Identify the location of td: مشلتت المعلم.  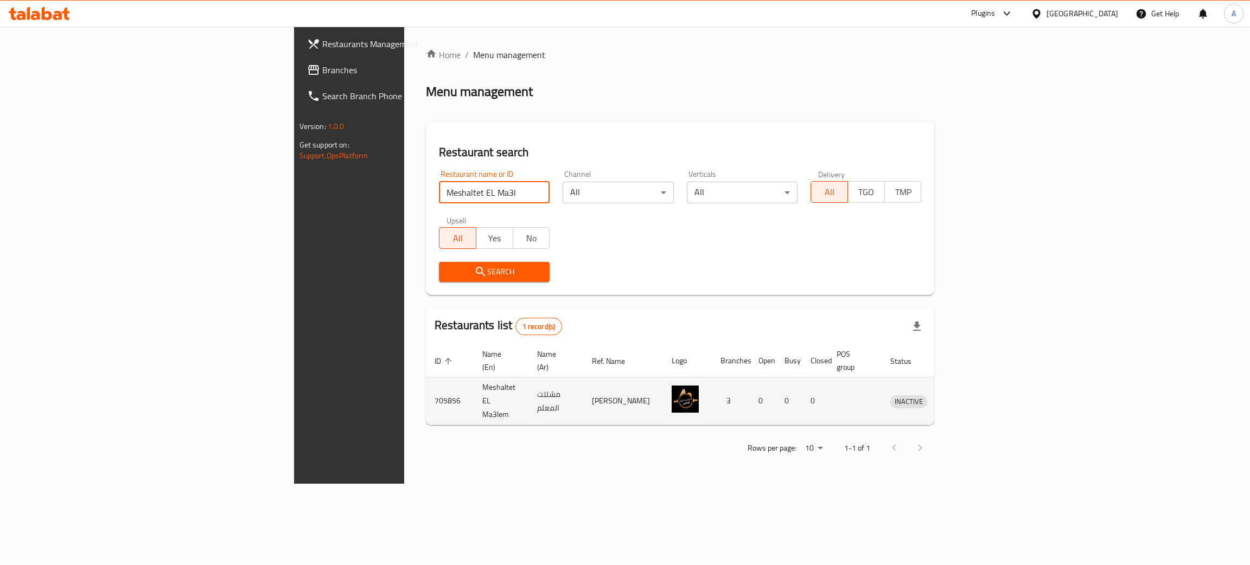
(556, 402).